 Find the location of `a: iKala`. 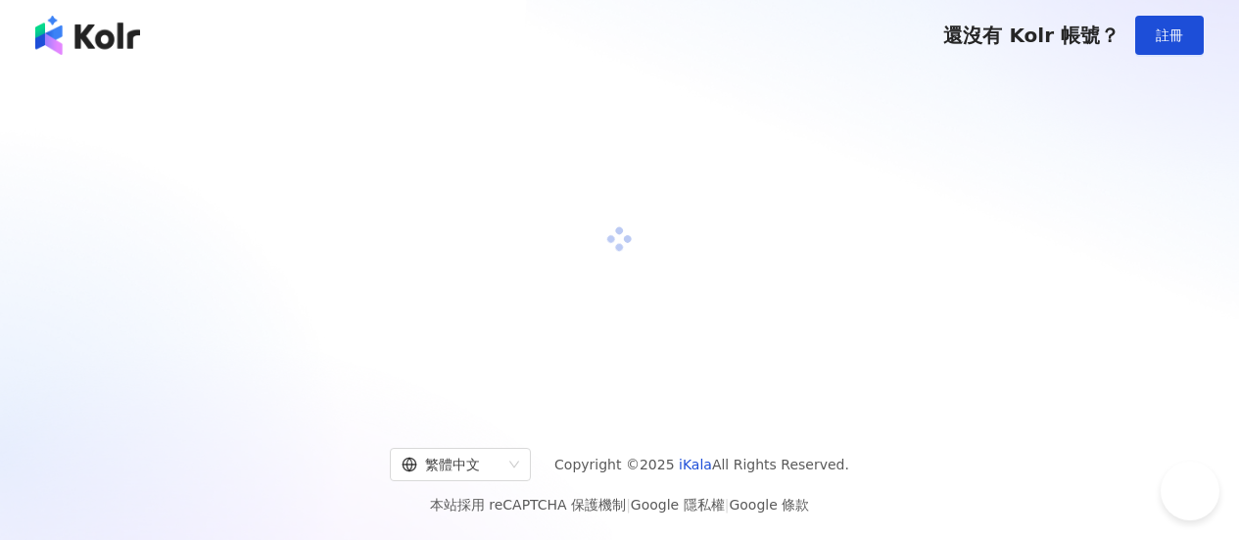

a: iKala is located at coordinates (695, 464).